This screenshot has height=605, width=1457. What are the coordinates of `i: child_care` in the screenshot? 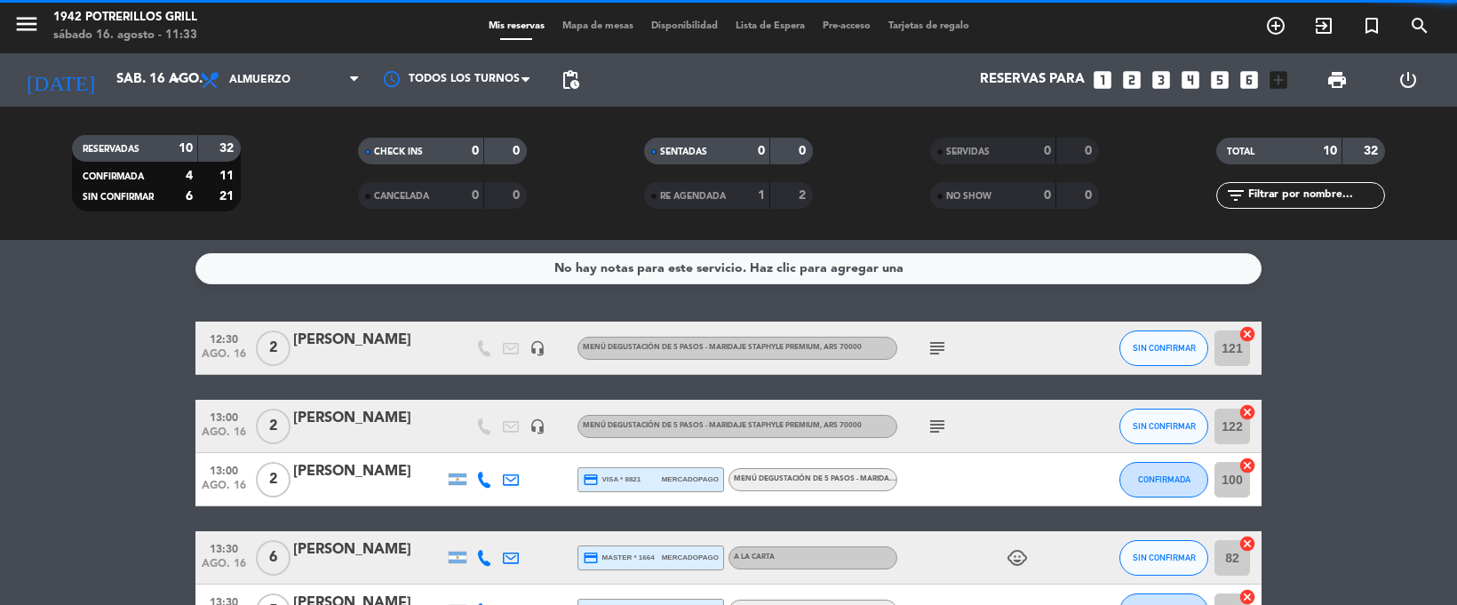 It's located at (1017, 558).